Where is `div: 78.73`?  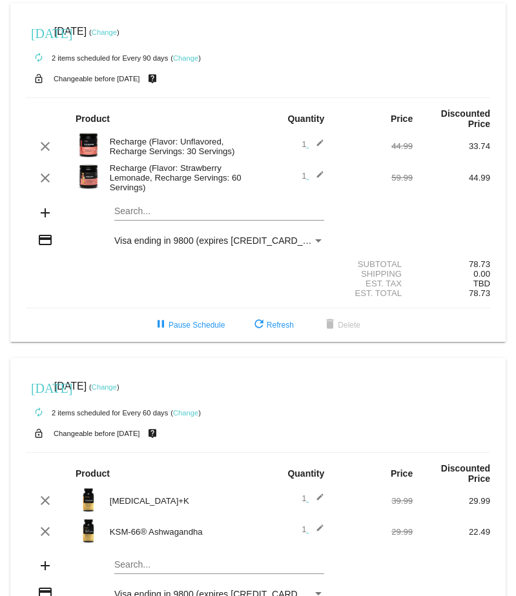 div: 78.73 is located at coordinates (451, 264).